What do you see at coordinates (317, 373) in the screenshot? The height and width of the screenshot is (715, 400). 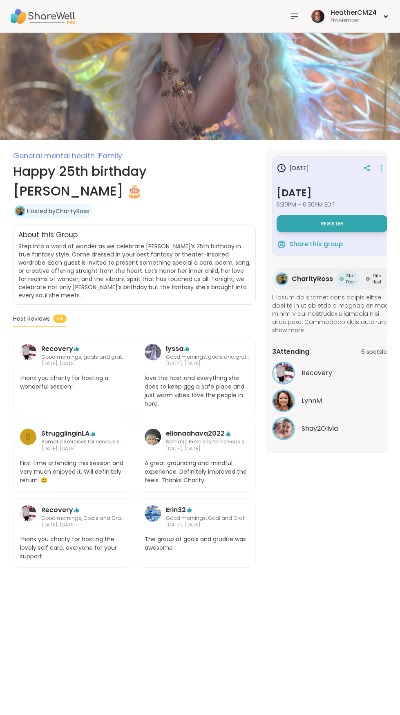 I see `span: Recovery` at bounding box center [317, 373].